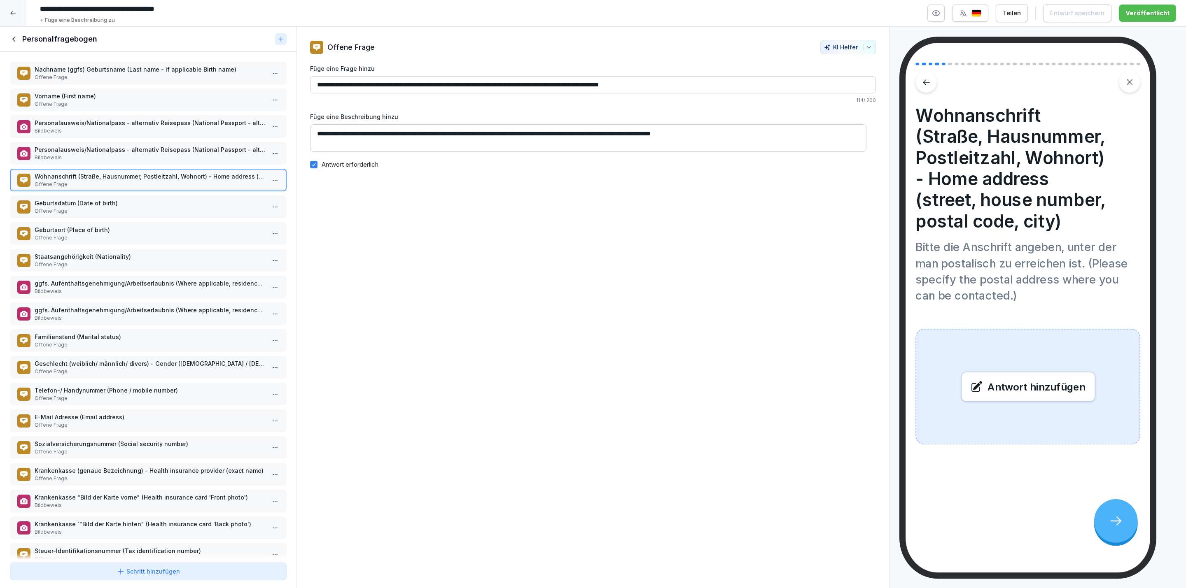 This screenshot has width=1186, height=588. I want to click on div: Telefon-/ Handynummer (Phone / mobile number)Offene Frage, so click(148, 394).